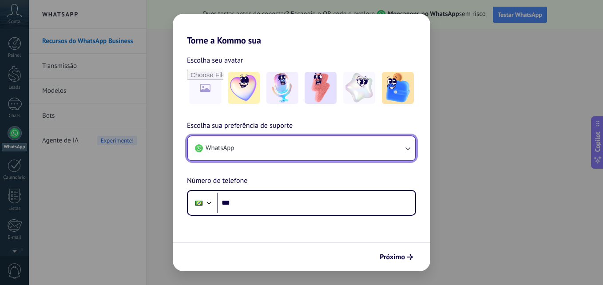 The image size is (603, 285). I want to click on img: -1.jpeg, so click(244, 88).